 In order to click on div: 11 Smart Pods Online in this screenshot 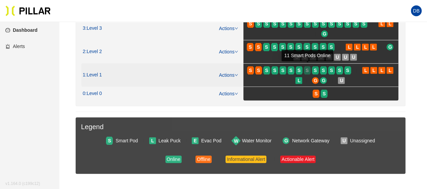, I will do `click(307, 55)`.